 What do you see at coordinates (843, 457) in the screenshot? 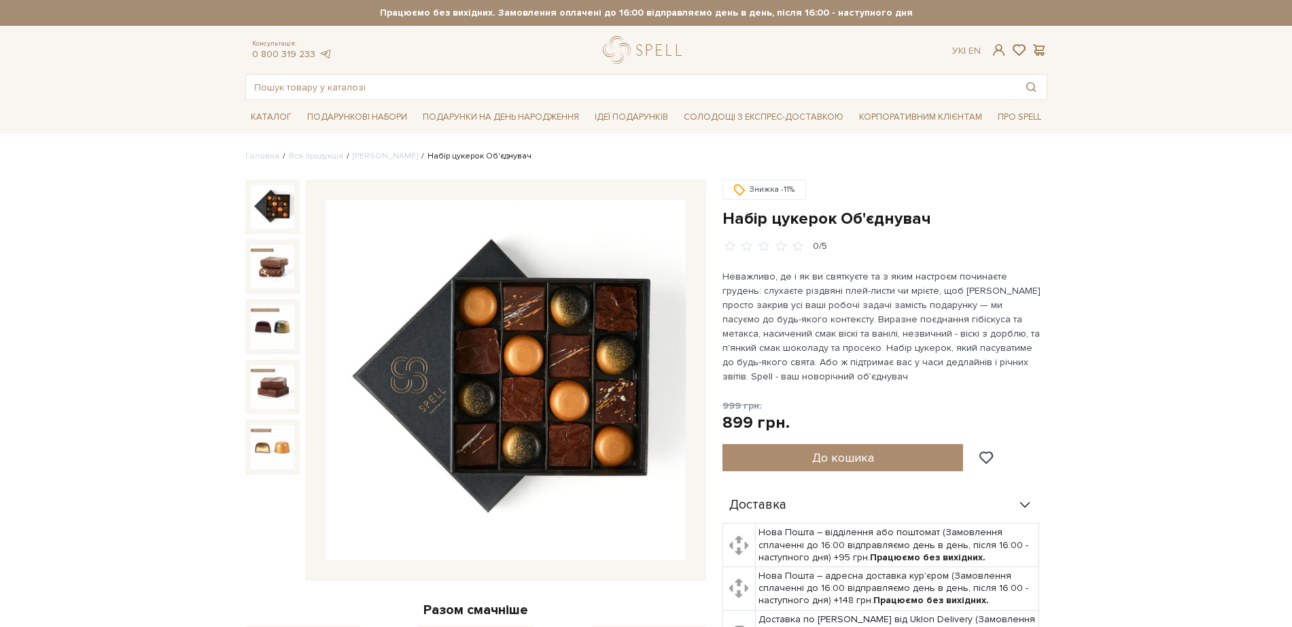
I see `button: До кошика` at bounding box center [843, 457].